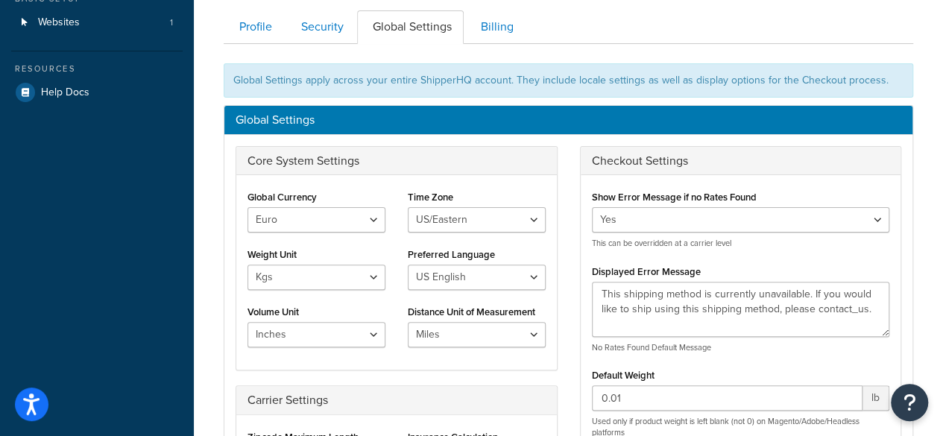 This screenshot has width=943, height=436. Describe the element at coordinates (623, 375) in the screenshot. I see `label: Default Weight` at that location.